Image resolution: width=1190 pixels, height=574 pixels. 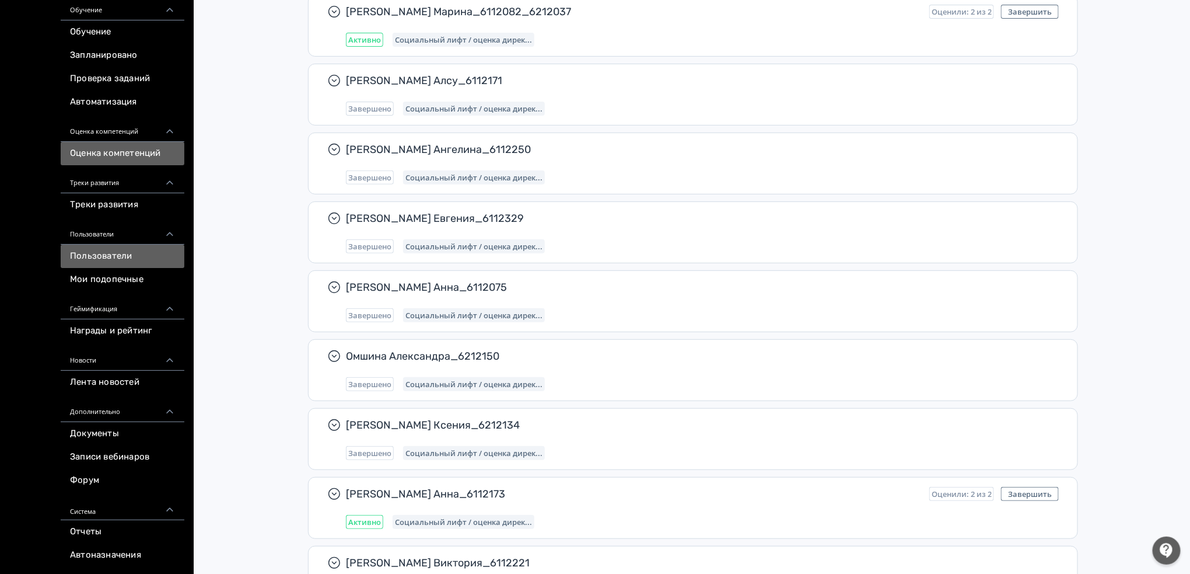 I want to click on a: Треки развития, so click(x=123, y=205).